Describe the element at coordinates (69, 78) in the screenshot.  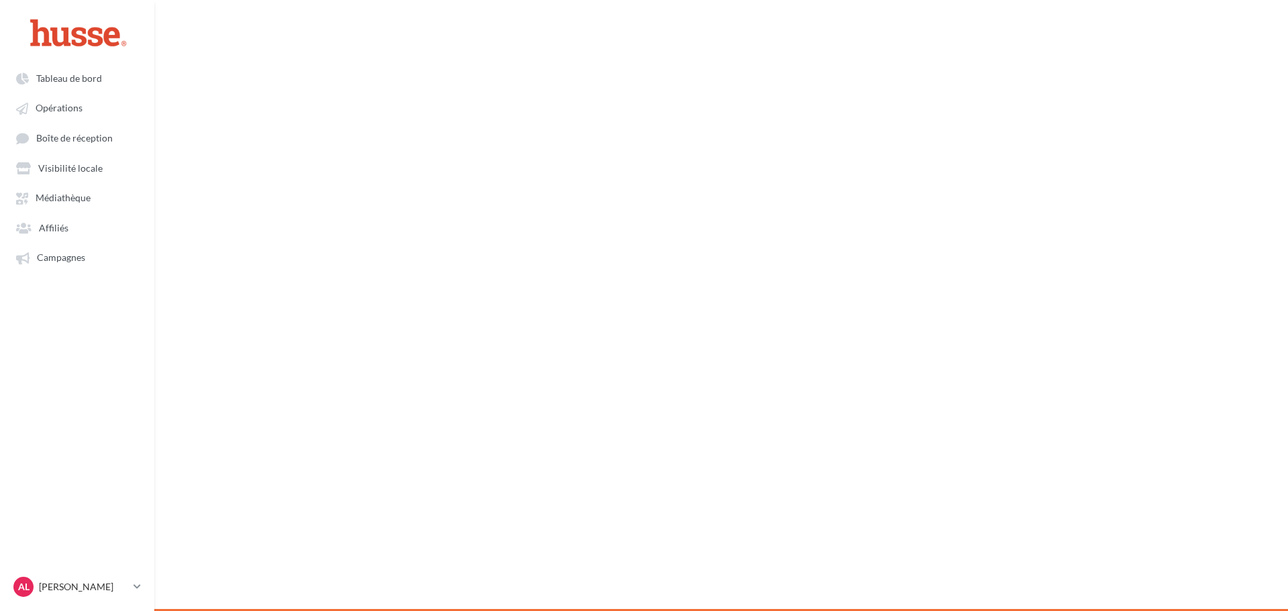
I see `span: Tableau de bord` at that location.